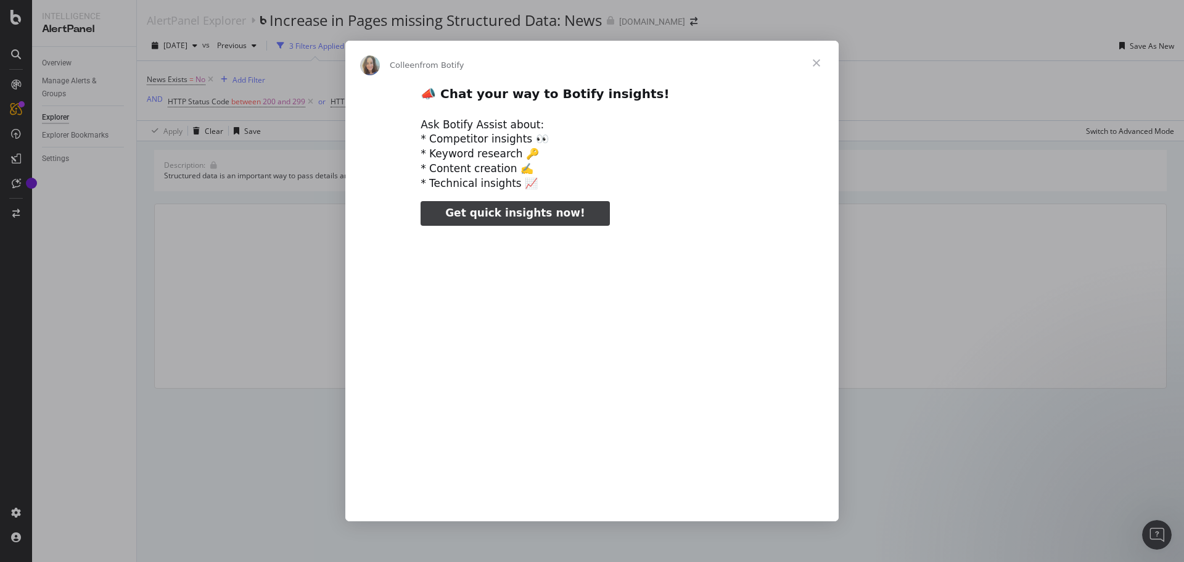 The width and height of the screenshot is (1184, 562). I want to click on img: Profile image for Colleen, so click(370, 65).